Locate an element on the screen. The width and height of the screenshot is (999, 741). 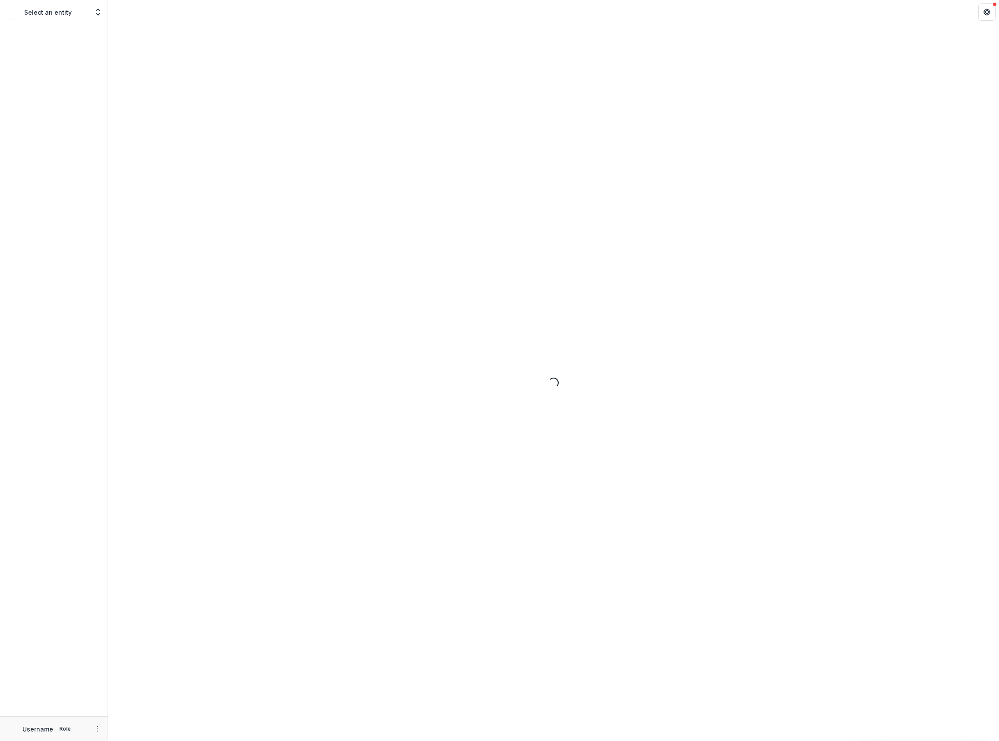
p: Username is located at coordinates (38, 729).